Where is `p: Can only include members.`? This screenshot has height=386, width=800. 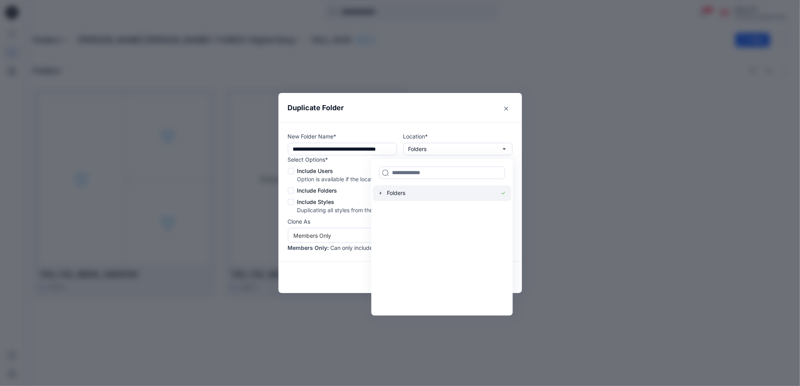 p: Can only include members. is located at coordinates (365, 248).